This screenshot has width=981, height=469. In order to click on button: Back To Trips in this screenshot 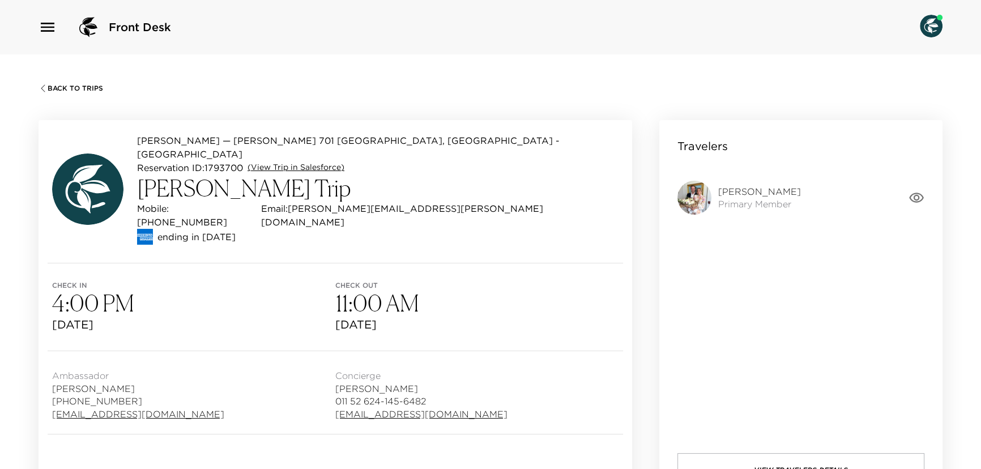, I will do `click(71, 88)`.